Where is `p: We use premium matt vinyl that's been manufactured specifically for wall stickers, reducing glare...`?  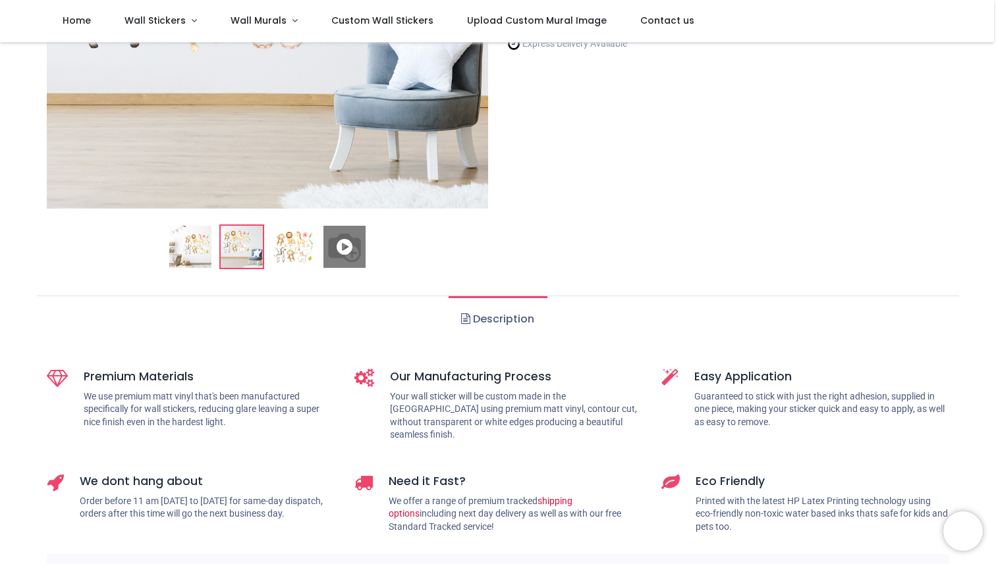
p: We use premium matt vinyl that's been manufactured specifically for wall stickers, reducing glare... is located at coordinates (209, 410).